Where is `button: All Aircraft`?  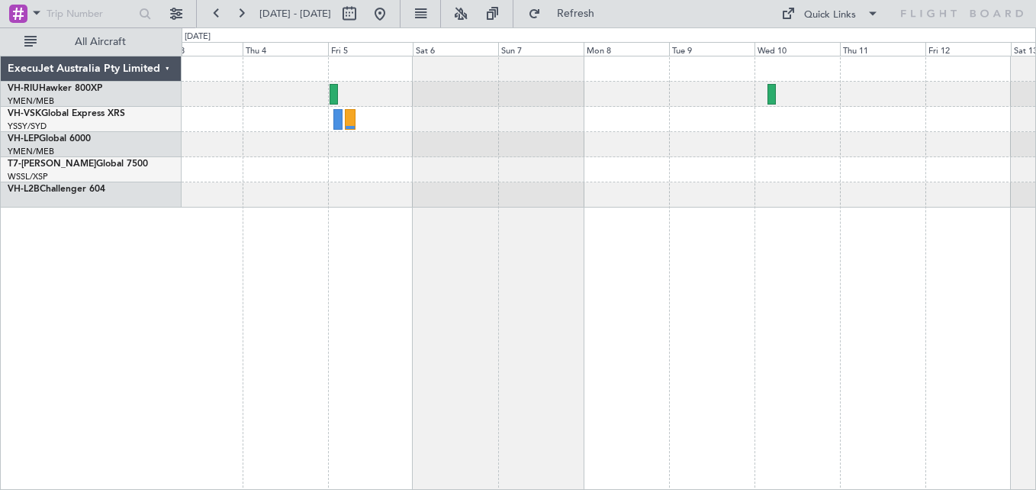 button: All Aircraft is located at coordinates (91, 42).